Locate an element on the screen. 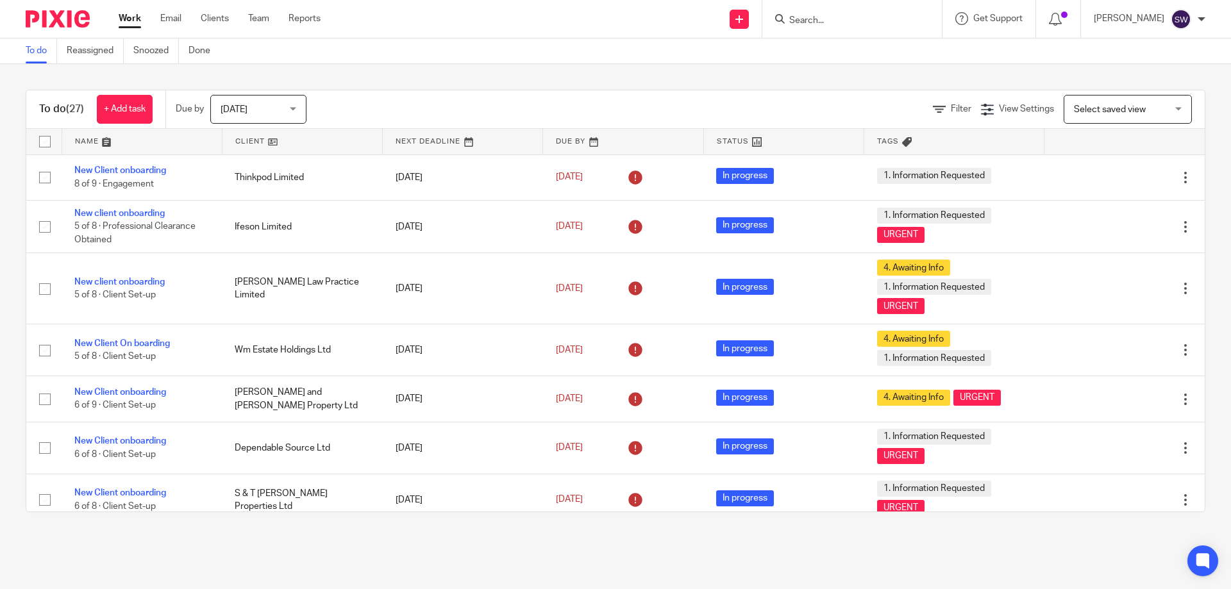 Image resolution: width=1231 pixels, height=589 pixels. img: svg%3E is located at coordinates (1181, 19).